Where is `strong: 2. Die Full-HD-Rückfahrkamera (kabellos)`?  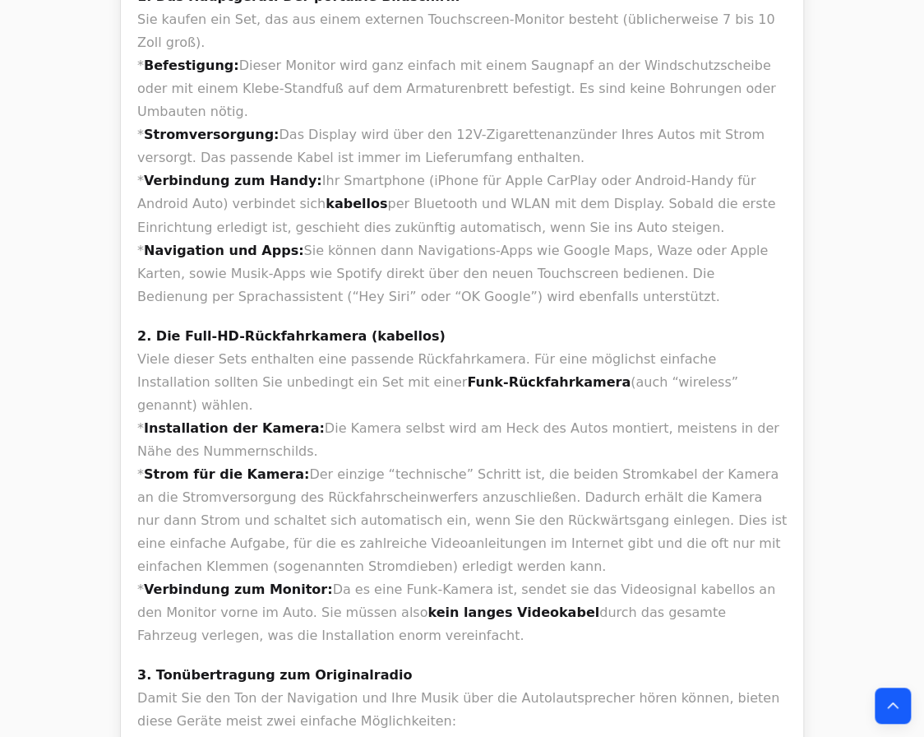
strong: 2. Die Full-HD-Rückfahrkamera (kabellos) is located at coordinates (291, 335).